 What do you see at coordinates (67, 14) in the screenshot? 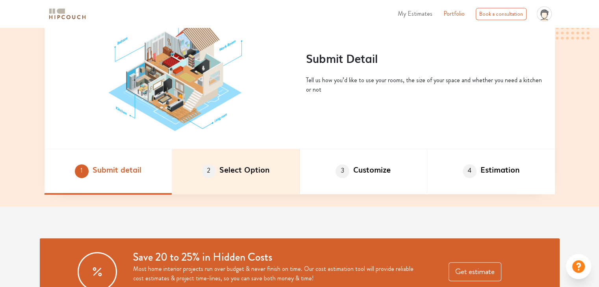
I see `span: logo-horizontal.svg` at bounding box center [67, 14].